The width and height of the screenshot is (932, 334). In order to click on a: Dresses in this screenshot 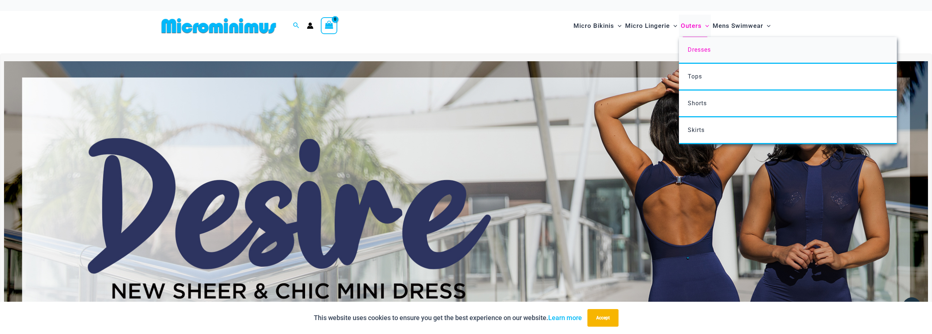, I will do `click(788, 50)`.